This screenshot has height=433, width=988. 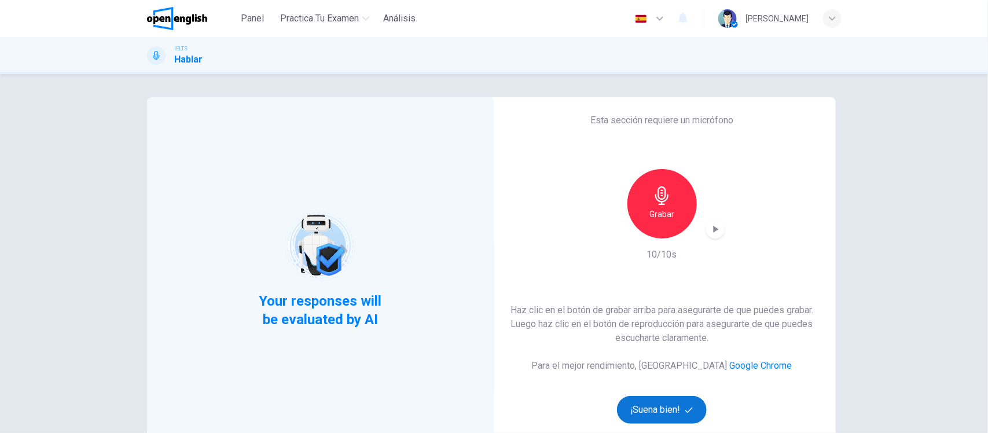 I want to click on button: Practica tu examen, so click(x=325, y=19).